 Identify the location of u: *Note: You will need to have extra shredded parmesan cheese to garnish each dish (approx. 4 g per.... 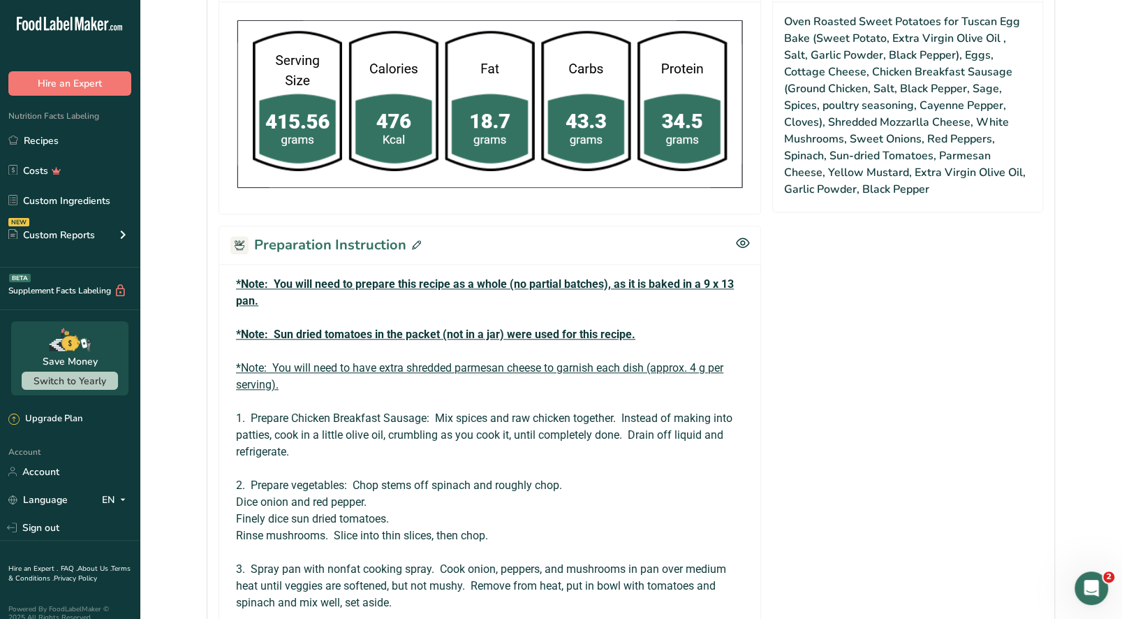
(480, 376).